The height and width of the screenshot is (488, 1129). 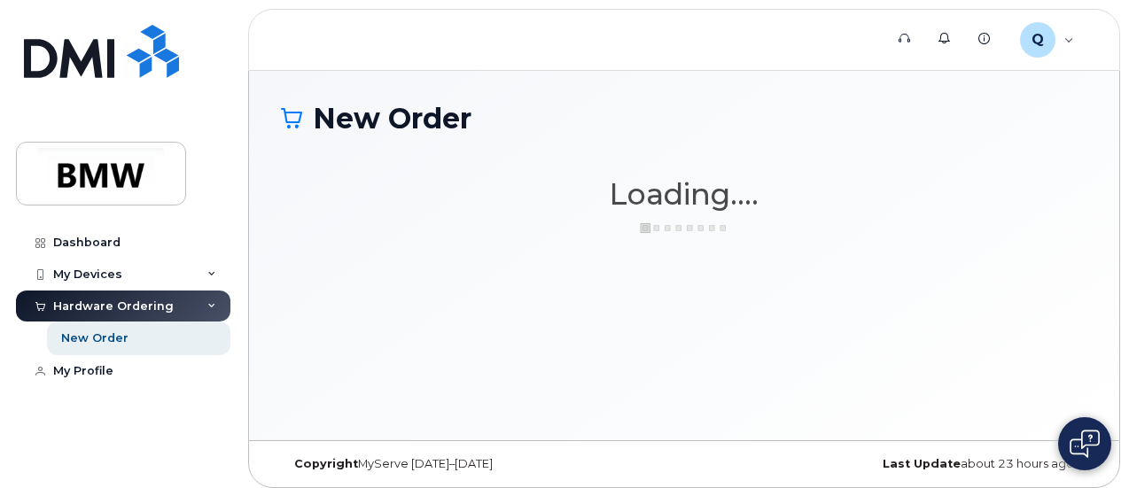 I want to click on h1: Loading...., so click(x=684, y=194).